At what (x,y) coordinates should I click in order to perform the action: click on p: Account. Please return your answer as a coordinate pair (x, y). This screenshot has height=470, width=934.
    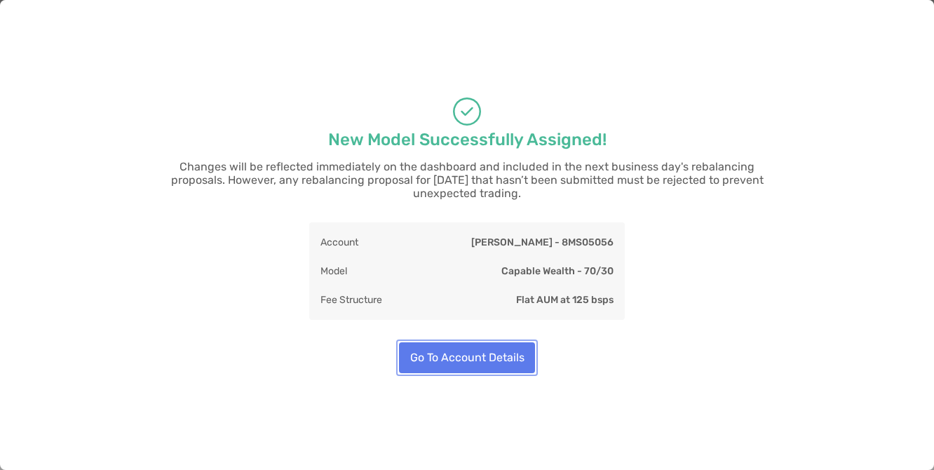
    Looking at the image, I should click on (339, 242).